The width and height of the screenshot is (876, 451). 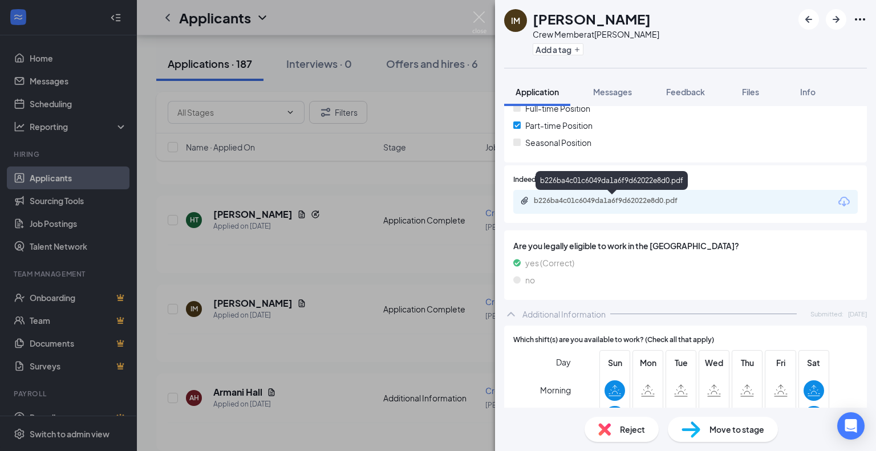 I want to click on span: Day, so click(x=563, y=362).